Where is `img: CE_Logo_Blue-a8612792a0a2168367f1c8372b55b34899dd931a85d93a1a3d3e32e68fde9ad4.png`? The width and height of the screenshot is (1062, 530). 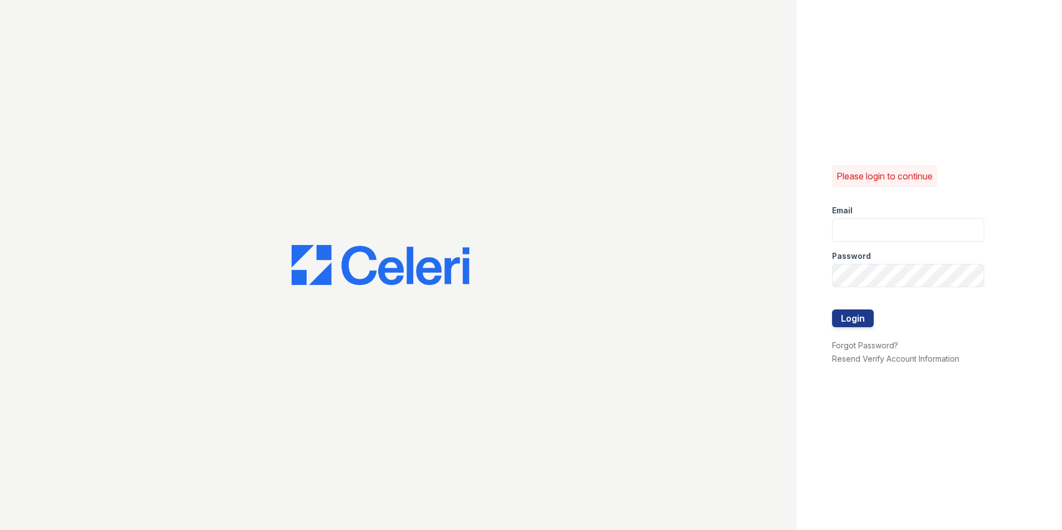 img: CE_Logo_Blue-a8612792a0a2168367f1c8372b55b34899dd931a85d93a1a3d3e32e68fde9ad4.png is located at coordinates (381, 265).